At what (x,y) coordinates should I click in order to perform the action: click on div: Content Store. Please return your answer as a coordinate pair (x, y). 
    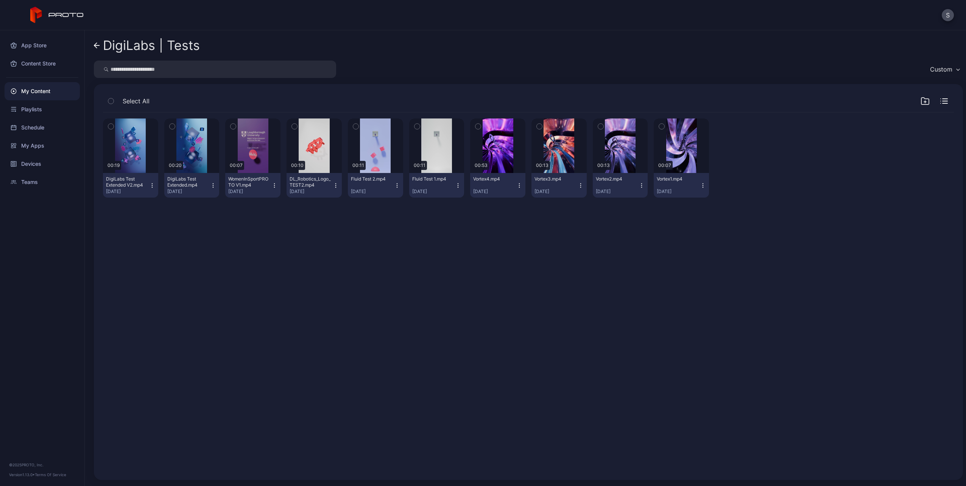
    Looking at the image, I should click on (42, 64).